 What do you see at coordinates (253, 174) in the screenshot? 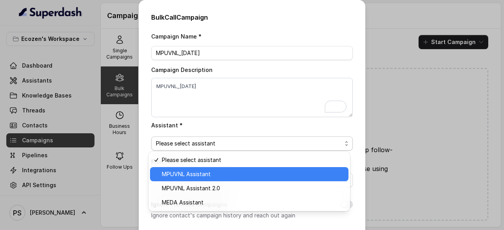
I see `span: MPUVNL Assistant` at bounding box center [253, 174].